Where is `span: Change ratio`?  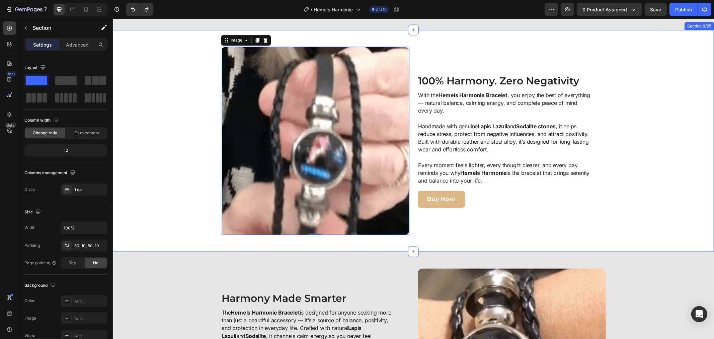 span: Change ratio is located at coordinates (45, 133).